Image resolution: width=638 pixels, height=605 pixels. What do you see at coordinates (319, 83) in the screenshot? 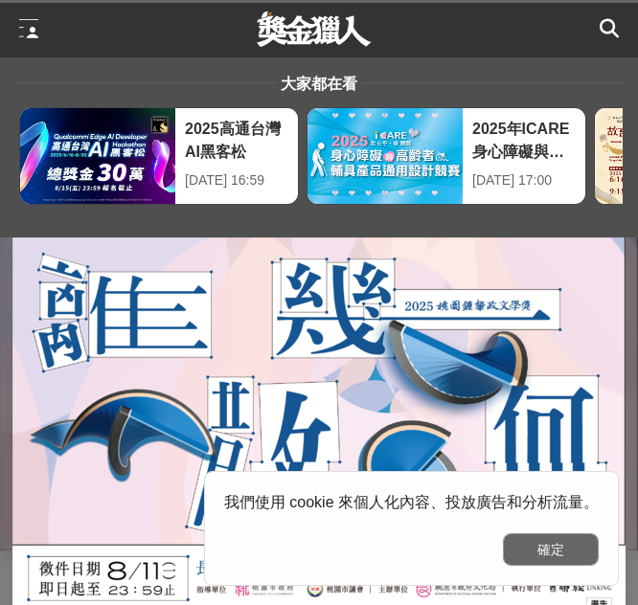
I see `span: 大家都在看` at bounding box center [319, 83].